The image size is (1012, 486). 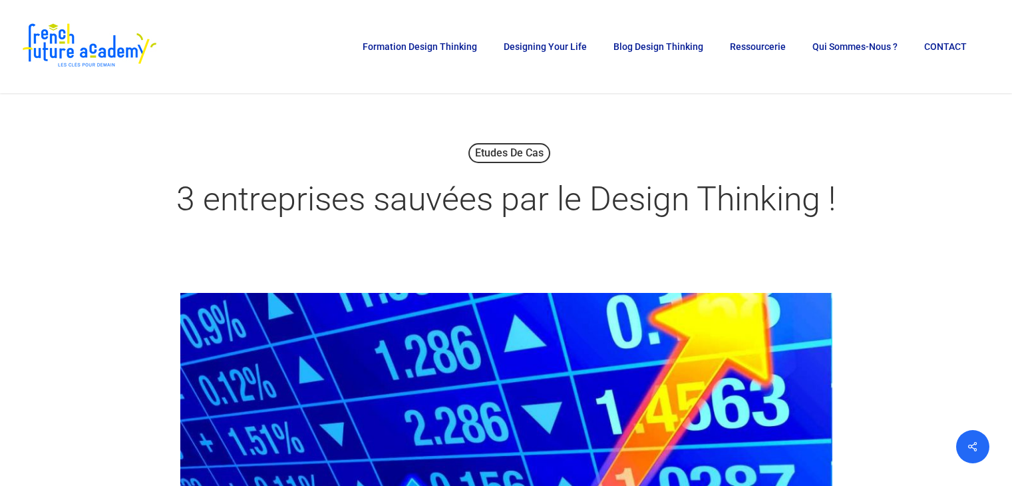 What do you see at coordinates (658, 47) in the screenshot?
I see `span: Blog Design Thinking` at bounding box center [658, 47].